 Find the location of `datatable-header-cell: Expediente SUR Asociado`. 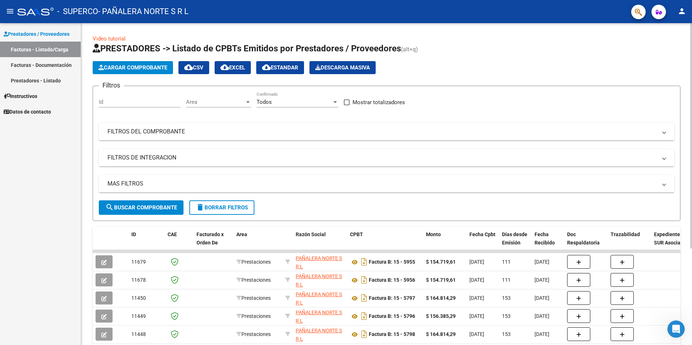

datatable-header-cell: Expediente SUR Asociado is located at coordinates (671, 243).